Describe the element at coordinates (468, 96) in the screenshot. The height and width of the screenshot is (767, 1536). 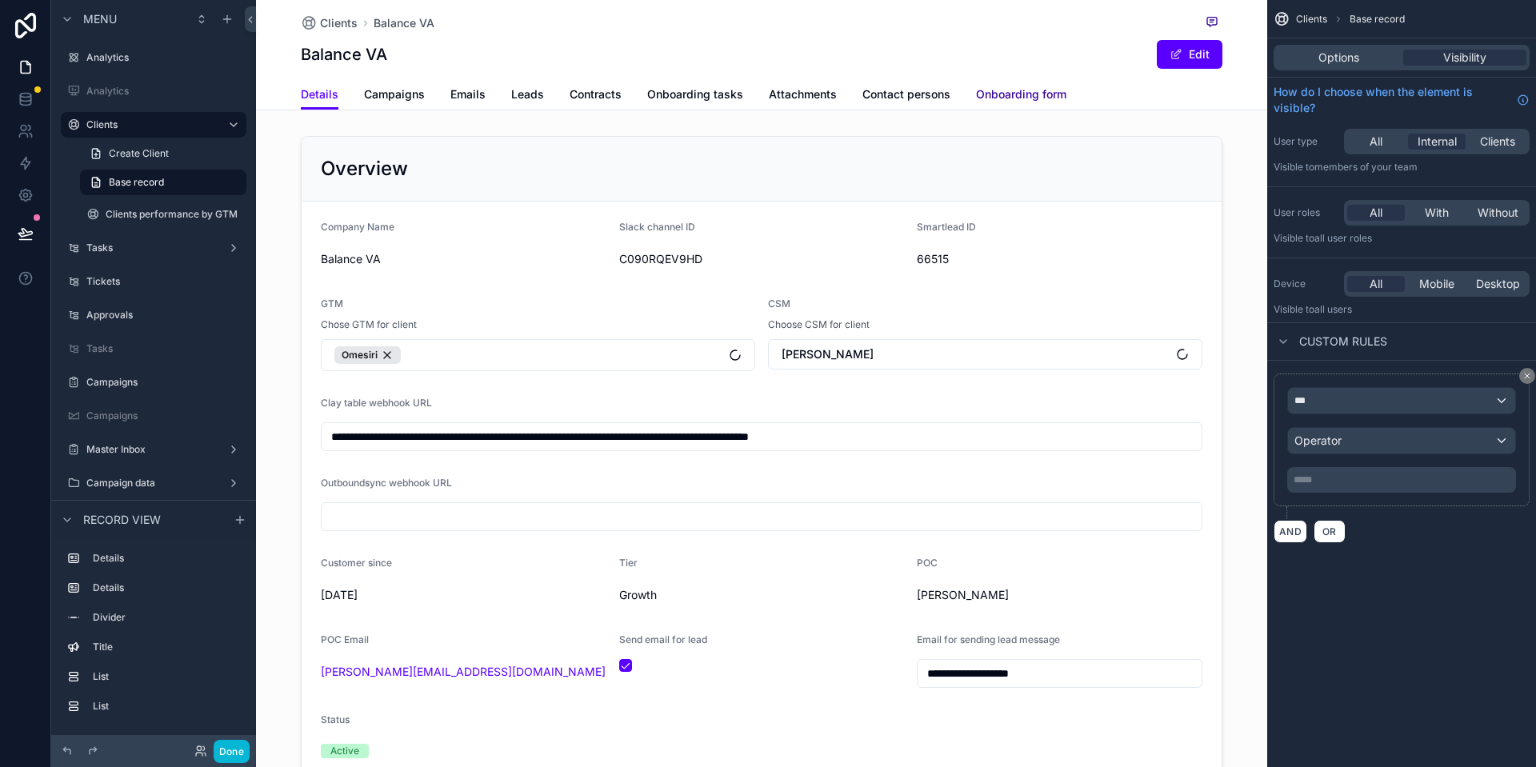
I see `a: Emails` at that location.